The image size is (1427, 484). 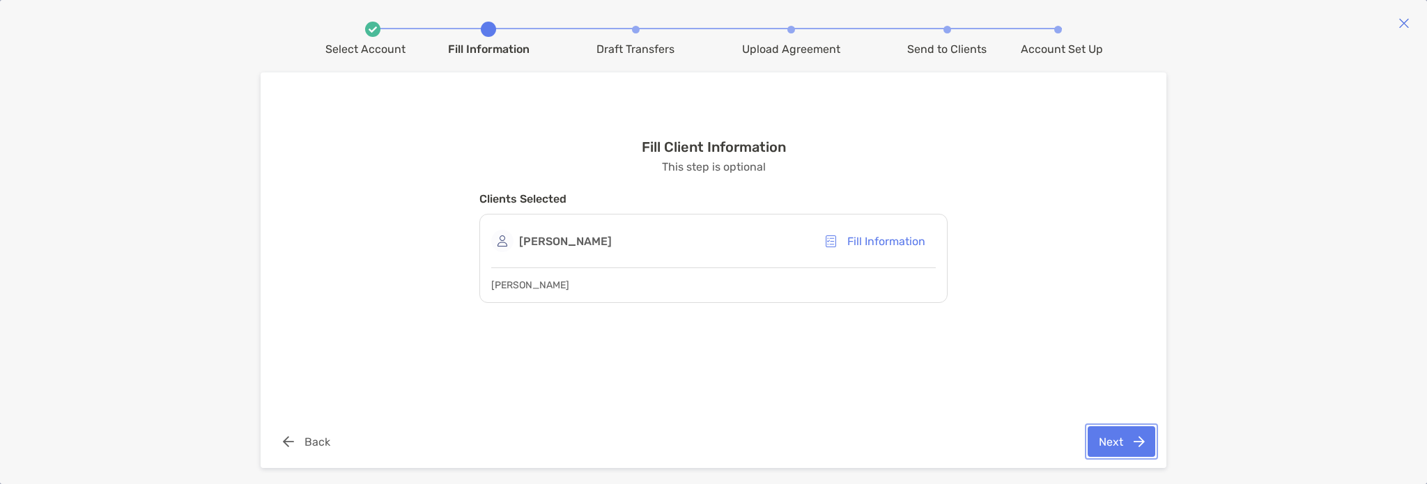 What do you see at coordinates (791, 49) in the screenshot?
I see `div: Upload Agreement` at bounding box center [791, 49].